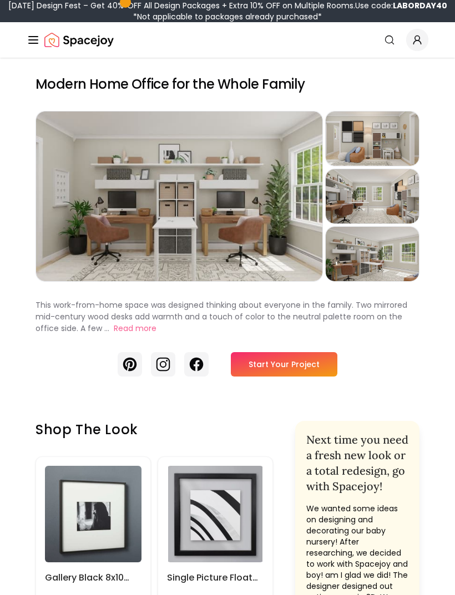  What do you see at coordinates (154, 430) in the screenshot?
I see `h3: Shop the look` at bounding box center [154, 430].